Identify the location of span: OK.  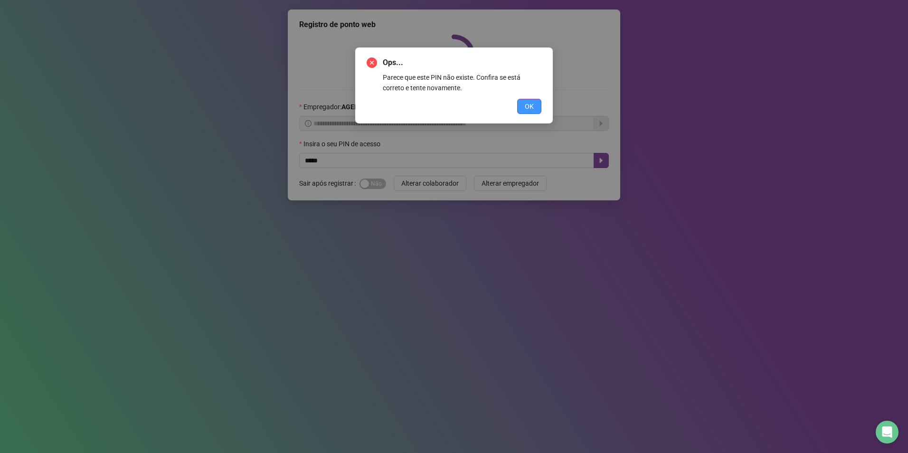
(529, 106).